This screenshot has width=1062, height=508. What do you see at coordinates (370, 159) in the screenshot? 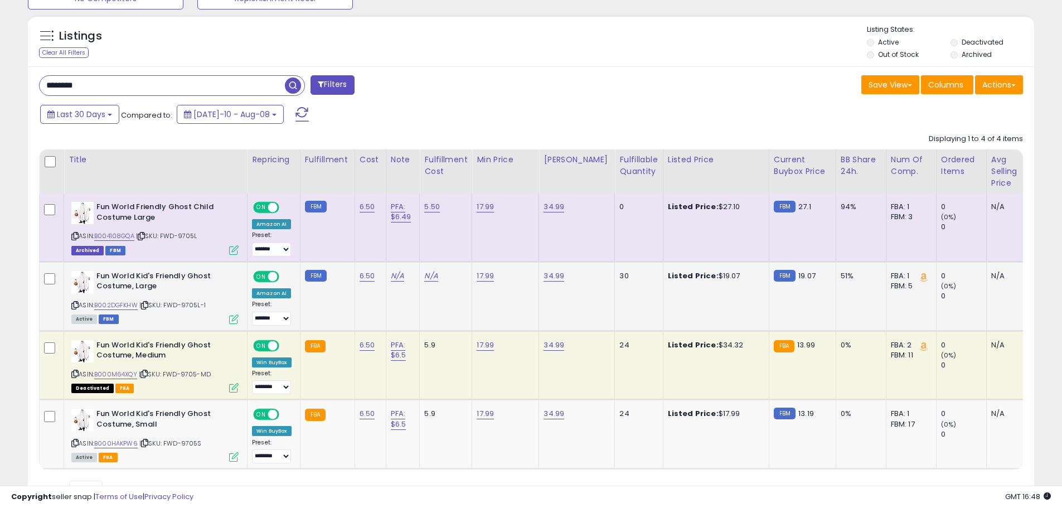
I see `div: Cost` at bounding box center [370, 159].